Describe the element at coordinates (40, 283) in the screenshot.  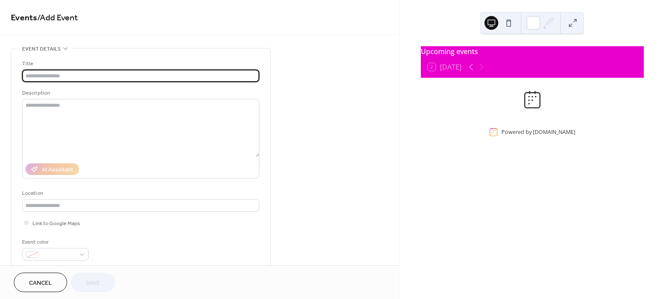
I see `button: Cancel` at that location.